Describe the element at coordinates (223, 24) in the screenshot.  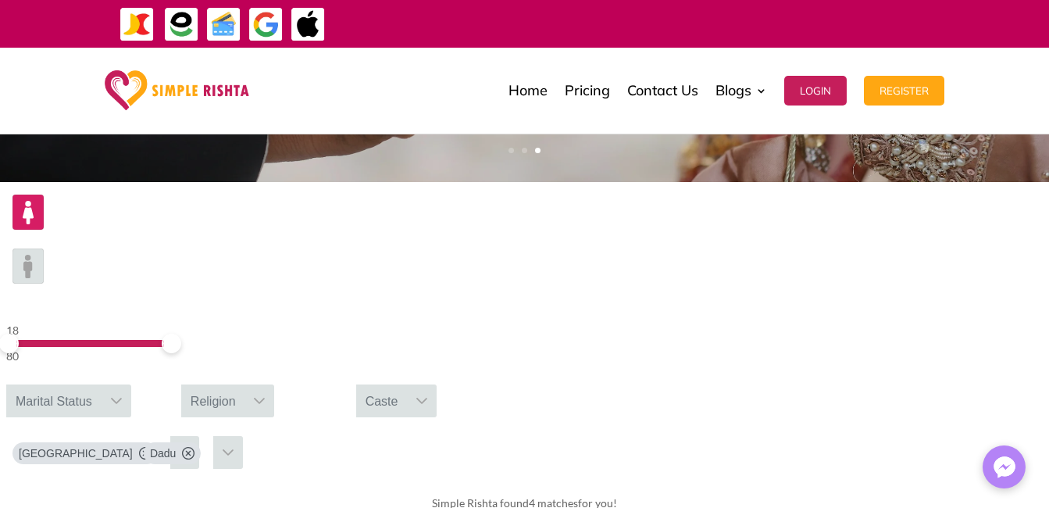
I see `img: Credit Cards` at that location.